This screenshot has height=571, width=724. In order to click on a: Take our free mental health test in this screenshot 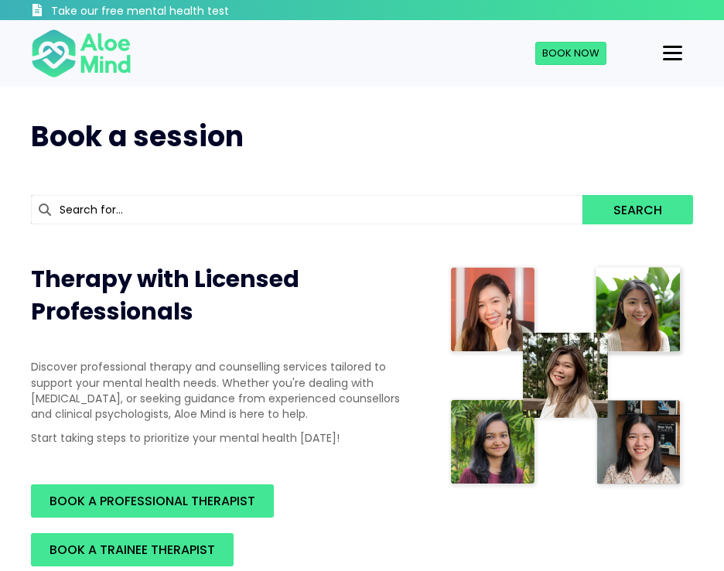, I will do `click(132, 12)`.